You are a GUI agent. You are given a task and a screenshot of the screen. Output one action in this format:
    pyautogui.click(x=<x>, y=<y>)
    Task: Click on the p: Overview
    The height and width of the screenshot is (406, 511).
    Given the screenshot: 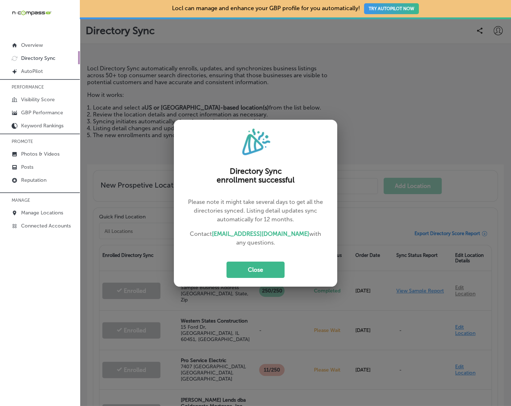 What is the action you would take?
    pyautogui.click(x=32, y=45)
    